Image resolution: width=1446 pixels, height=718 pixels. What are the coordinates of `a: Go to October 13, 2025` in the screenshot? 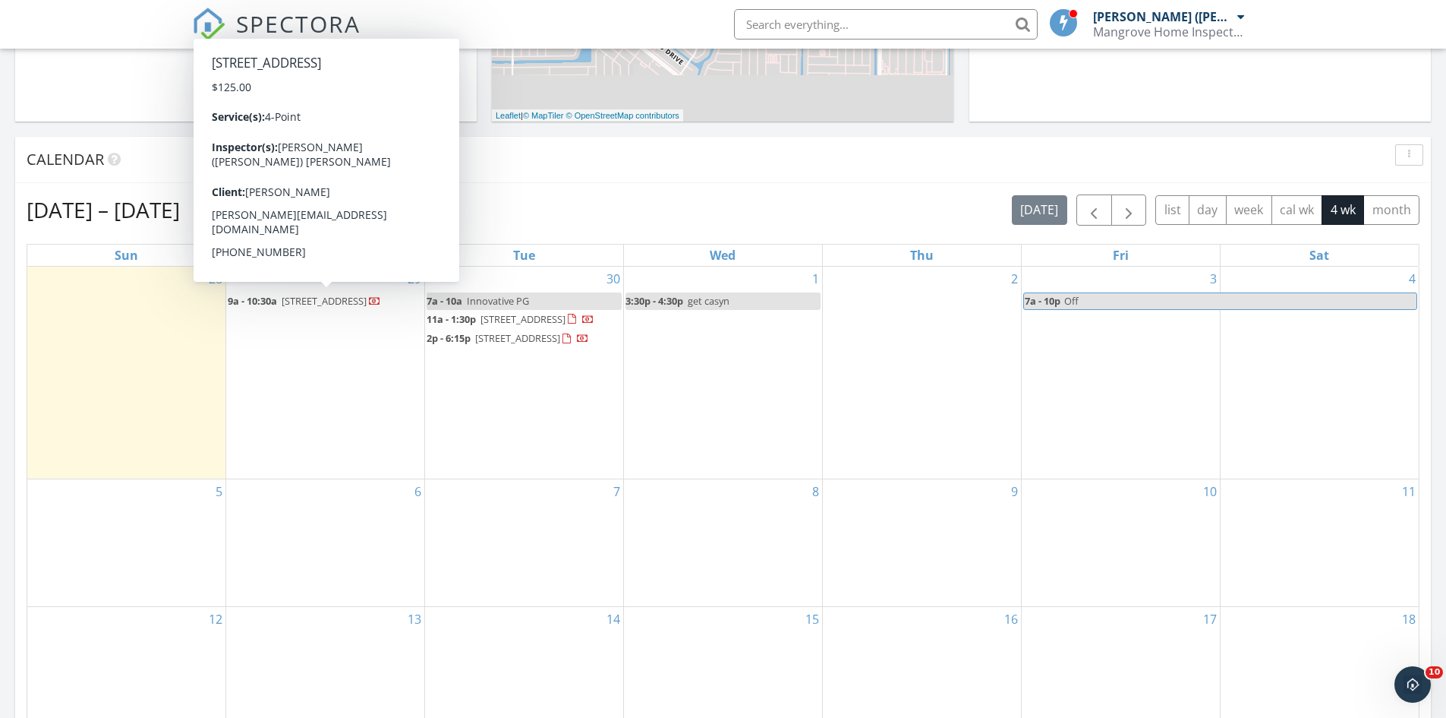 It's located at (415, 619).